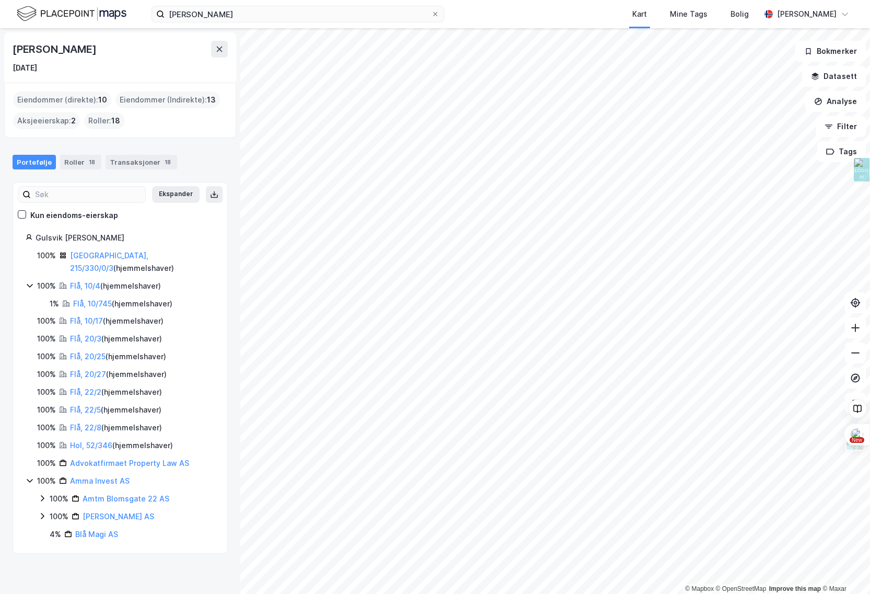 This screenshot has width=870, height=594. What do you see at coordinates (130, 463) in the screenshot?
I see `a: Advokatfirmaet Property Law AS` at bounding box center [130, 463].